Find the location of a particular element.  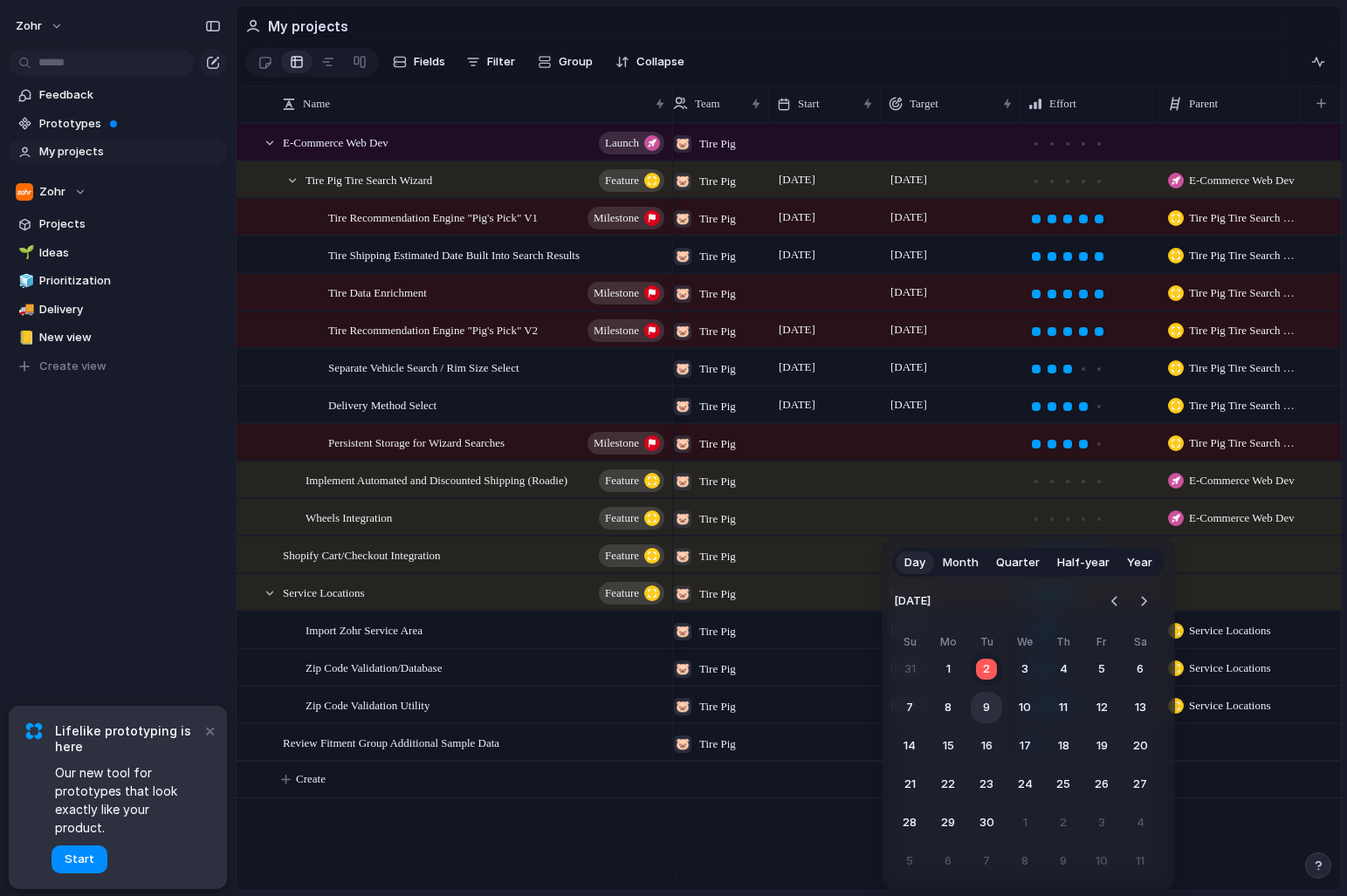

button: Friday, September 19th, 2025 is located at coordinates (1102, 747).